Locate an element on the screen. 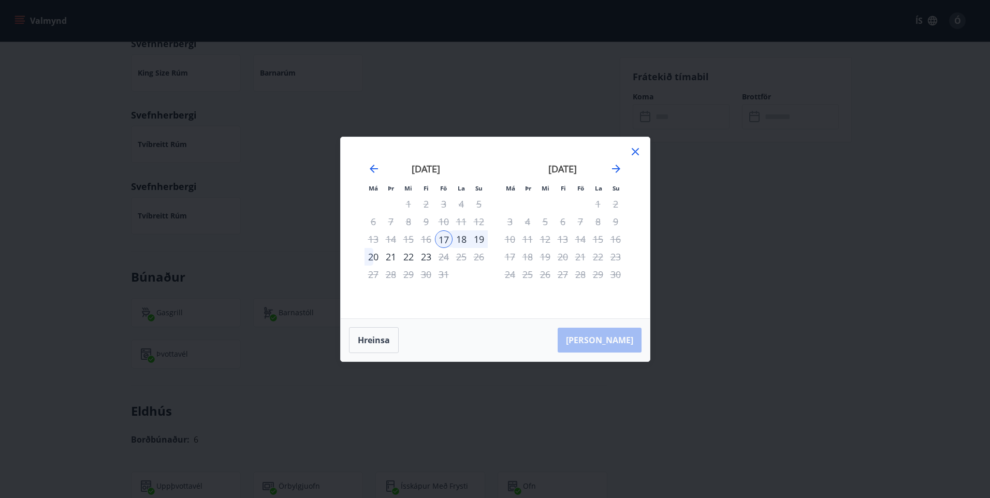 The image size is (990, 498). td: Not available. föstudagur, 24. október 2025 is located at coordinates (444, 257).